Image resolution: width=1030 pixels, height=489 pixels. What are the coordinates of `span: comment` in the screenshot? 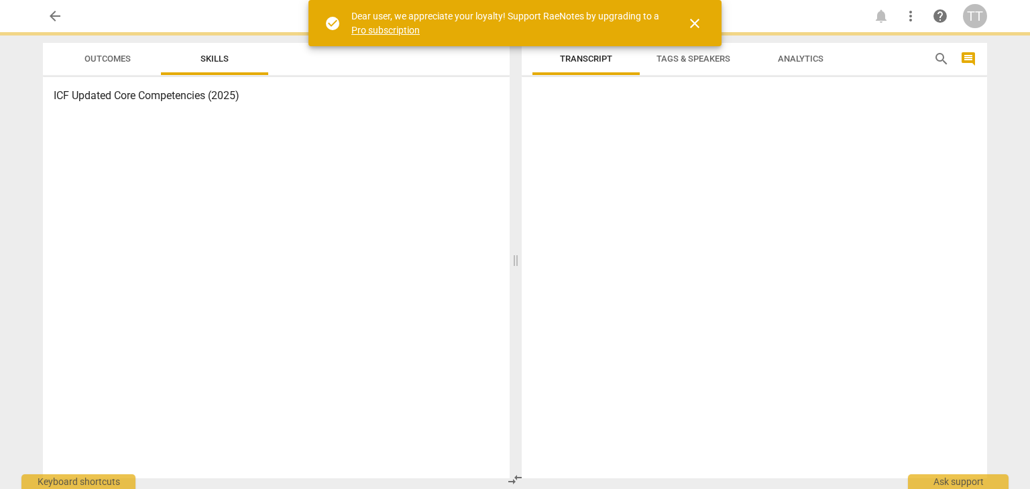 It's located at (968, 59).